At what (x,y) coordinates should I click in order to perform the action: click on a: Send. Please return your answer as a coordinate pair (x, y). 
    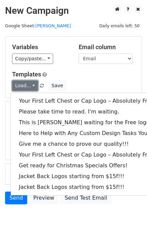
    Looking at the image, I should click on (16, 198).